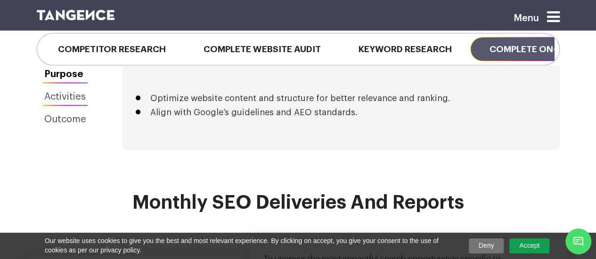  Describe the element at coordinates (250, 246) in the screenshot. I see `span: Our website uses cookies to give you the best and most relevant experience. By clicking on accept...` at that location.